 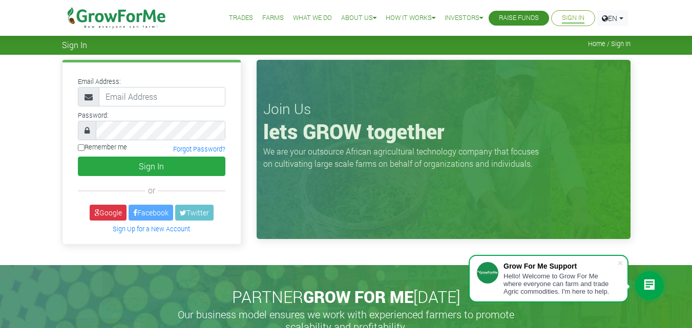 What do you see at coordinates (613, 18) in the screenshot?
I see `a: EN` at bounding box center [613, 18].